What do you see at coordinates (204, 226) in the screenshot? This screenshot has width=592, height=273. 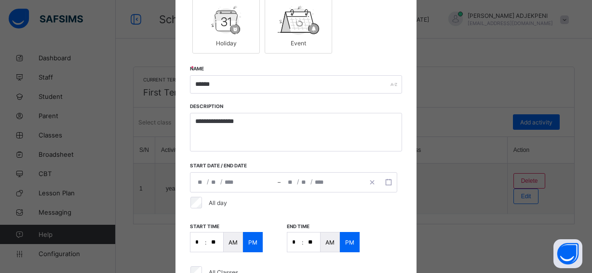 I see `span: start time` at bounding box center [204, 226].